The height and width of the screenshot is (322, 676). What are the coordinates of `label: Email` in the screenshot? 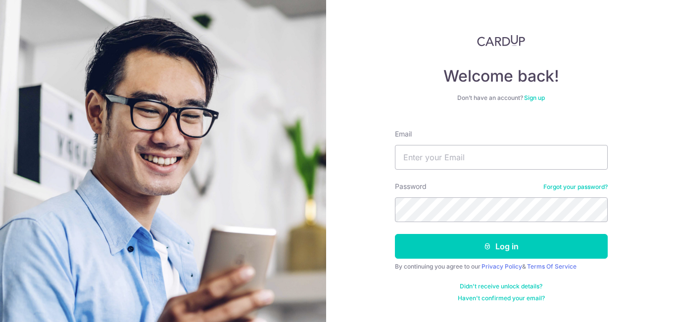 It's located at (403, 134).